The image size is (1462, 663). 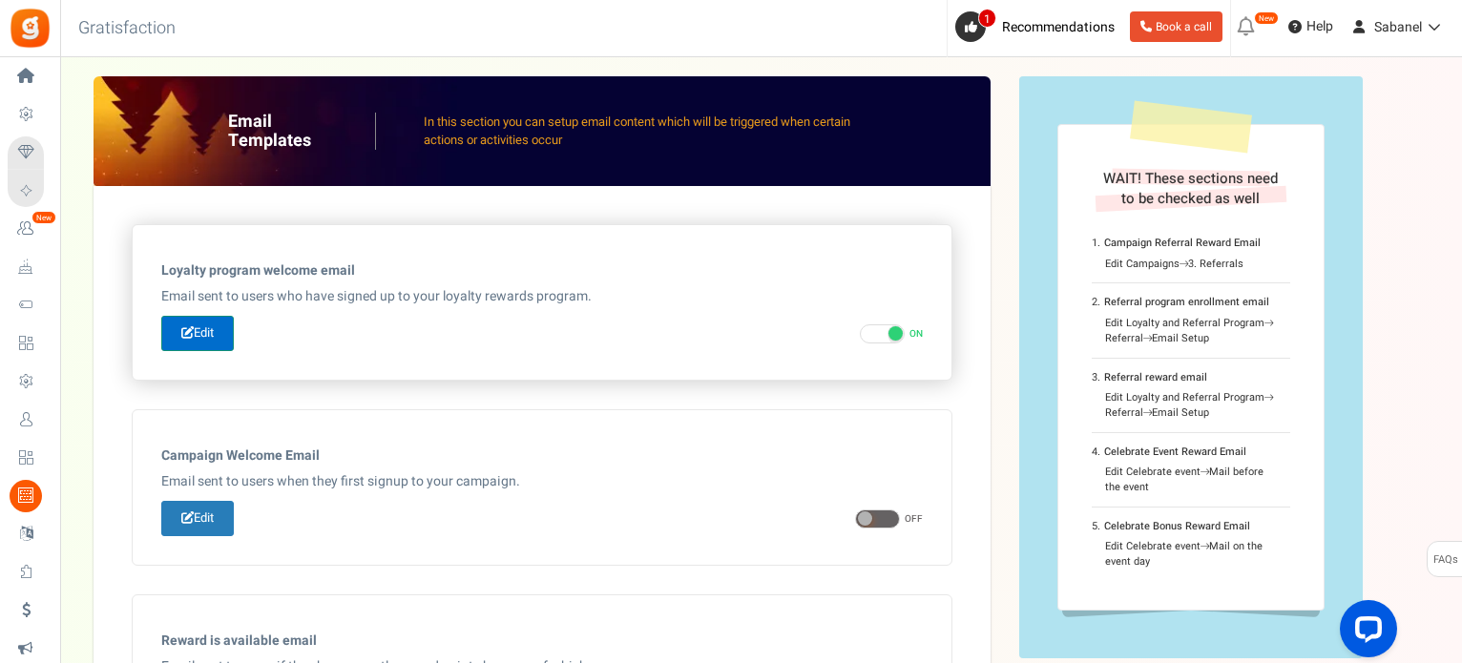 What do you see at coordinates (1310, 27) in the screenshot?
I see `a: Help` at bounding box center [1310, 27].